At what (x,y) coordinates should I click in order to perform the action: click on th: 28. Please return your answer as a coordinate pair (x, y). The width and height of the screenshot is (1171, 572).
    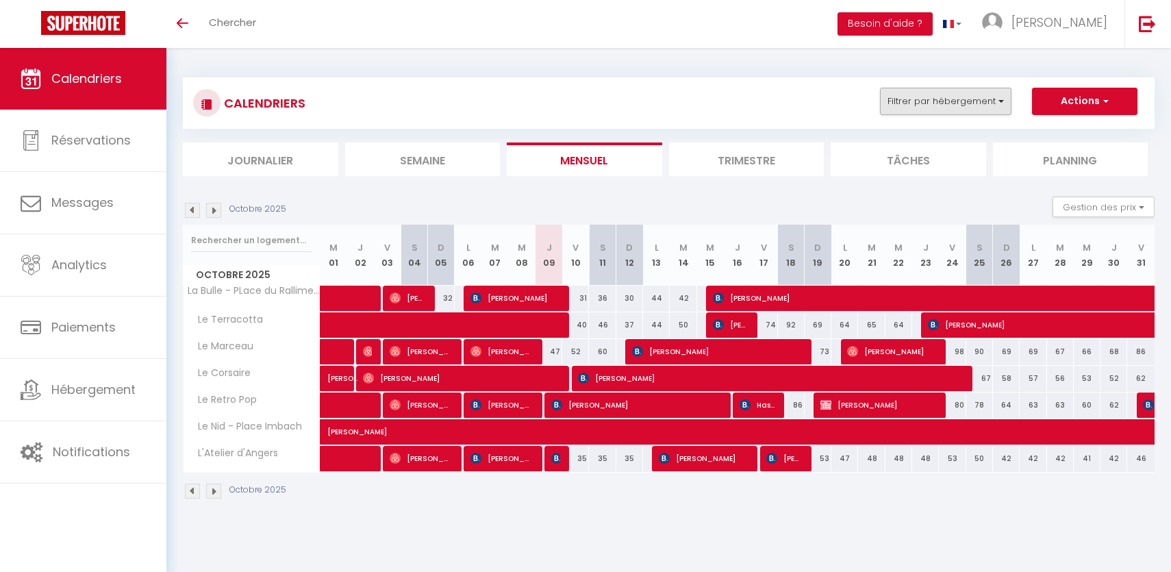
    Looking at the image, I should click on (1060, 255).